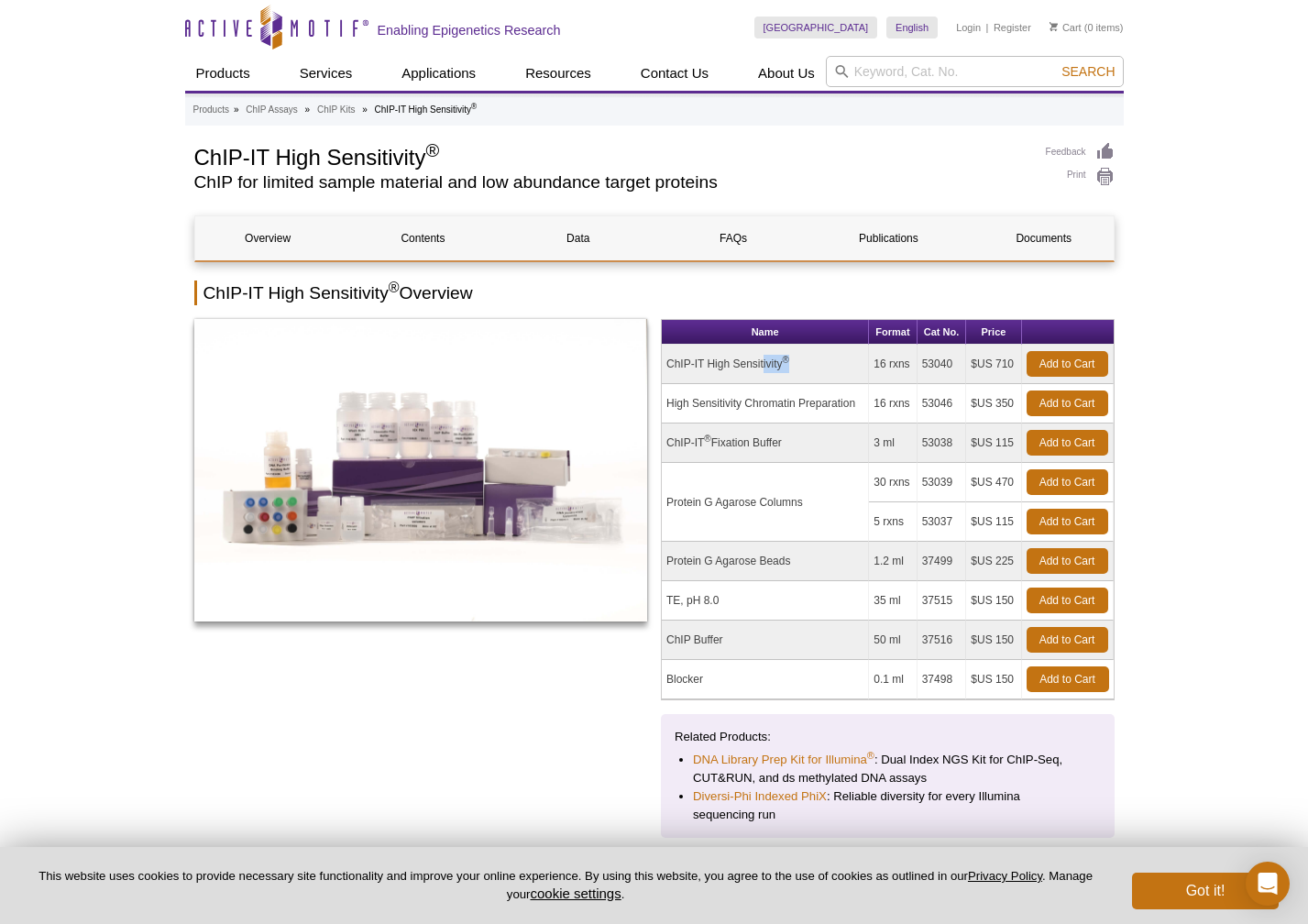 Image resolution: width=1308 pixels, height=924 pixels. I want to click on td: High Sensitivity Chromatin Preparation, so click(765, 403).